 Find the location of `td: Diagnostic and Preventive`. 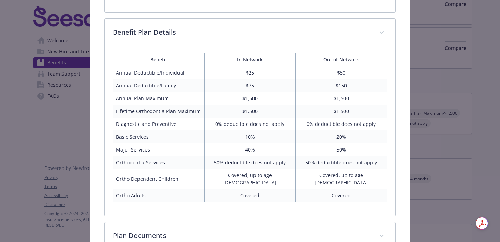

td: Diagnostic and Preventive is located at coordinates (159, 124).